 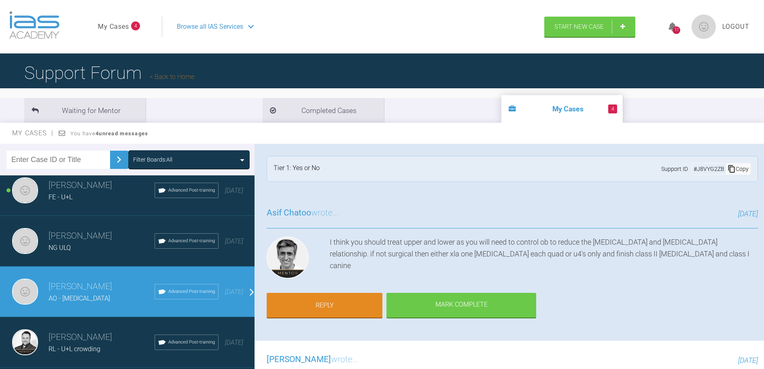 I want to click on span: Browse all IAS Services, so click(x=210, y=27).